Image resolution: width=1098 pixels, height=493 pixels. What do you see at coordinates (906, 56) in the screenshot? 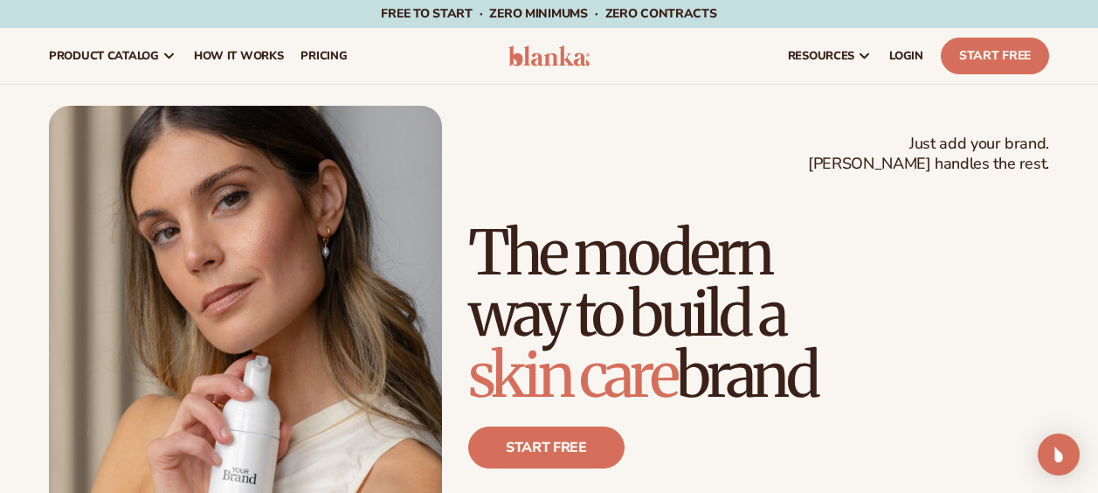
I see `a: LOGIN` at bounding box center [906, 56].